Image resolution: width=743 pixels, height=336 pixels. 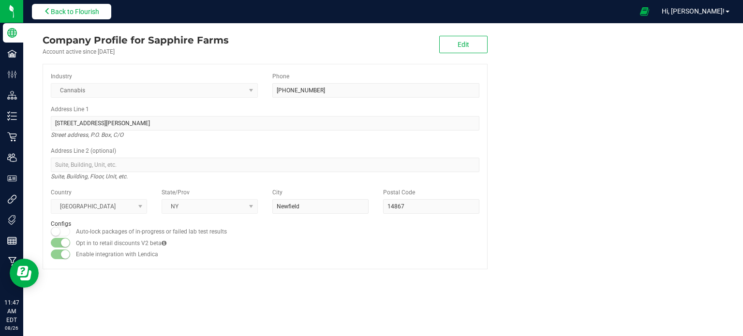 I want to click on button: Edit, so click(x=463, y=44).